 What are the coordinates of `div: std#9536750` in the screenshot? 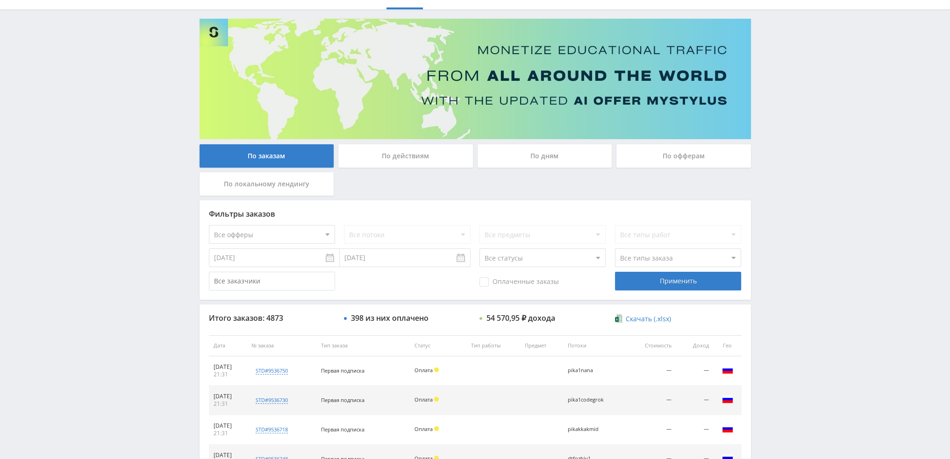 It's located at (272, 371).